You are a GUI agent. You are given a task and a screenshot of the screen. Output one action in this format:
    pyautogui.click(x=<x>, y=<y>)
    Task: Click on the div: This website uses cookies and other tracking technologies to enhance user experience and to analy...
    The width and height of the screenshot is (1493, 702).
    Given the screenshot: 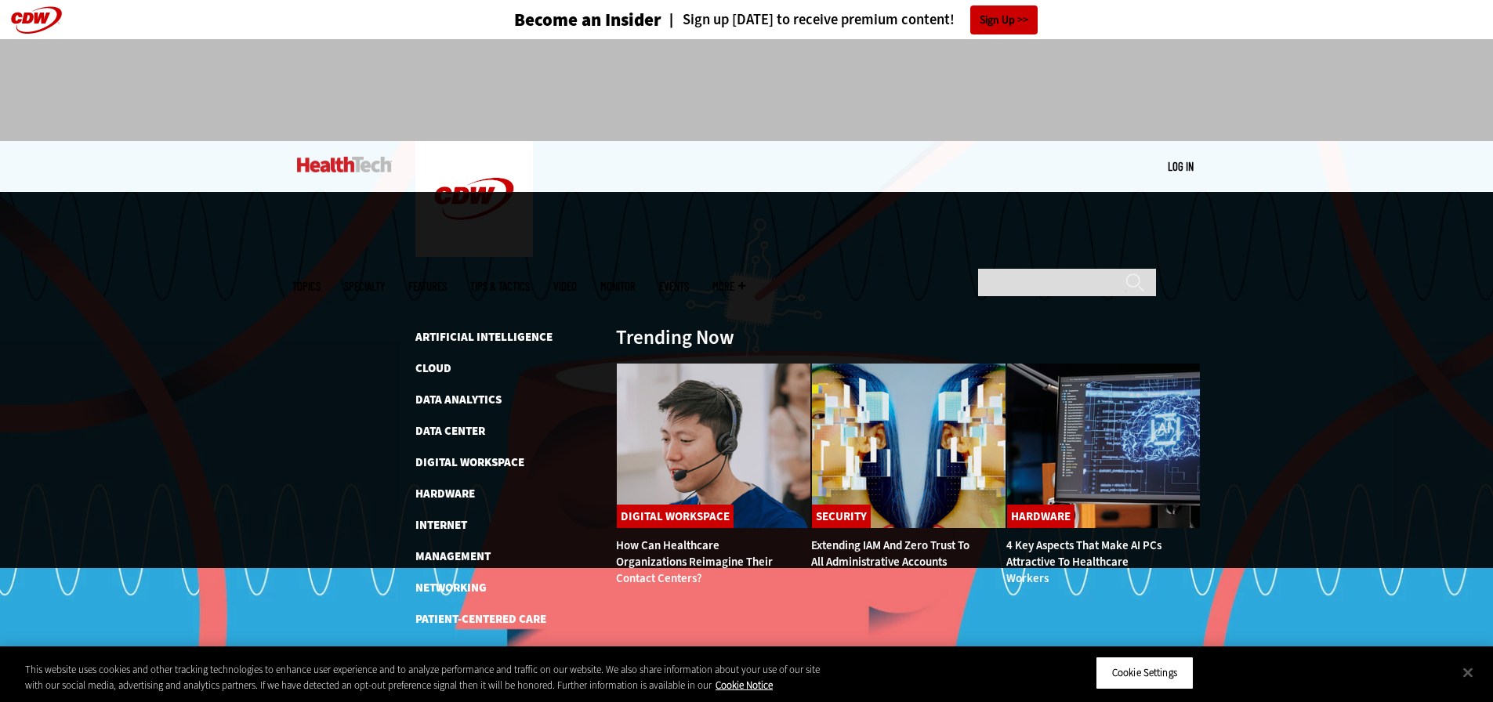 What is the action you would take?
    pyautogui.click(x=423, y=677)
    